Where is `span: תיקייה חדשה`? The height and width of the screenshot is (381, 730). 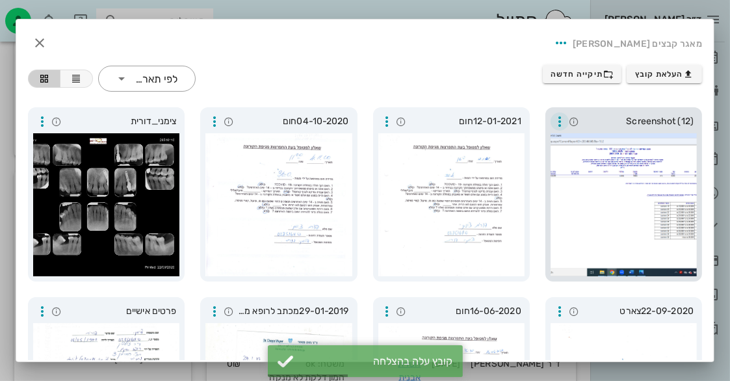 span: תיקייה חדשה is located at coordinates (582, 74).